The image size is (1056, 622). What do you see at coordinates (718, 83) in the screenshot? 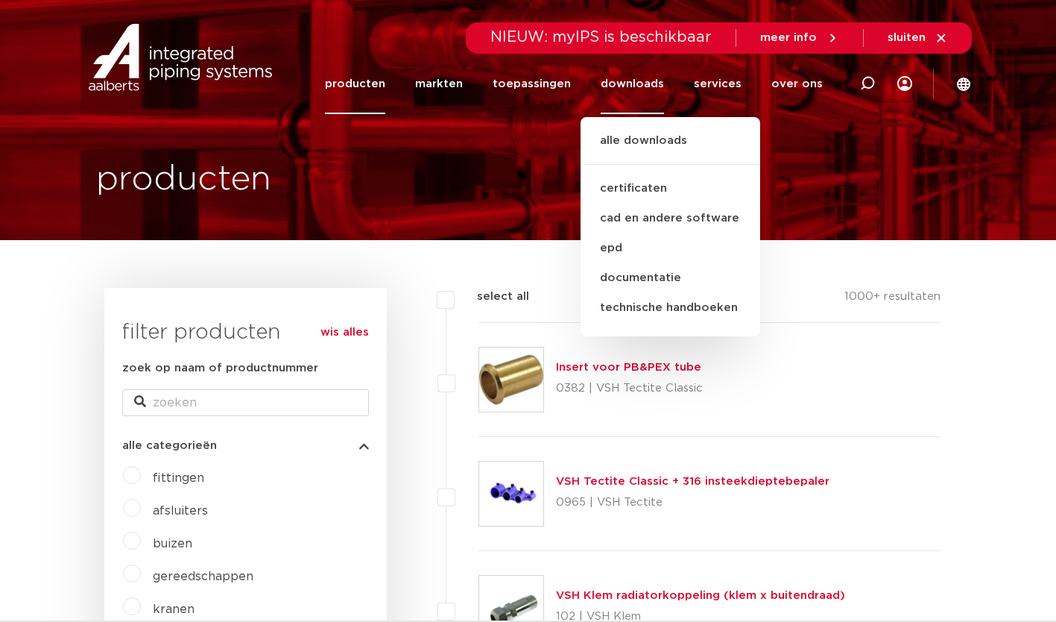
I see `a: services` at bounding box center [718, 83].